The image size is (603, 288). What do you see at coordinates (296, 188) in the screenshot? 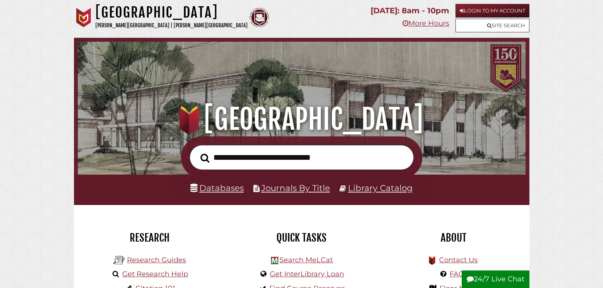
I see `a: Journals By Title` at bounding box center [296, 188].